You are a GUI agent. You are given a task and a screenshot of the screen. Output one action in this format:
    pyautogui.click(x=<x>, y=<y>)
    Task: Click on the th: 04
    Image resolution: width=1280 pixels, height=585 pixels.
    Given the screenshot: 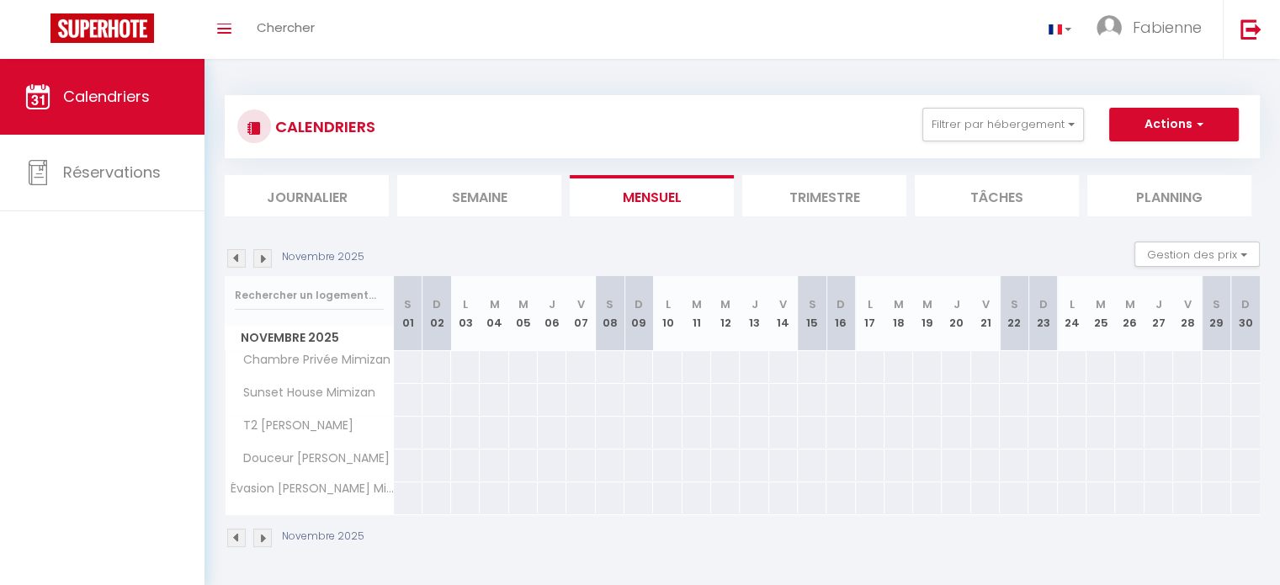 What is the action you would take?
    pyautogui.click(x=494, y=313)
    